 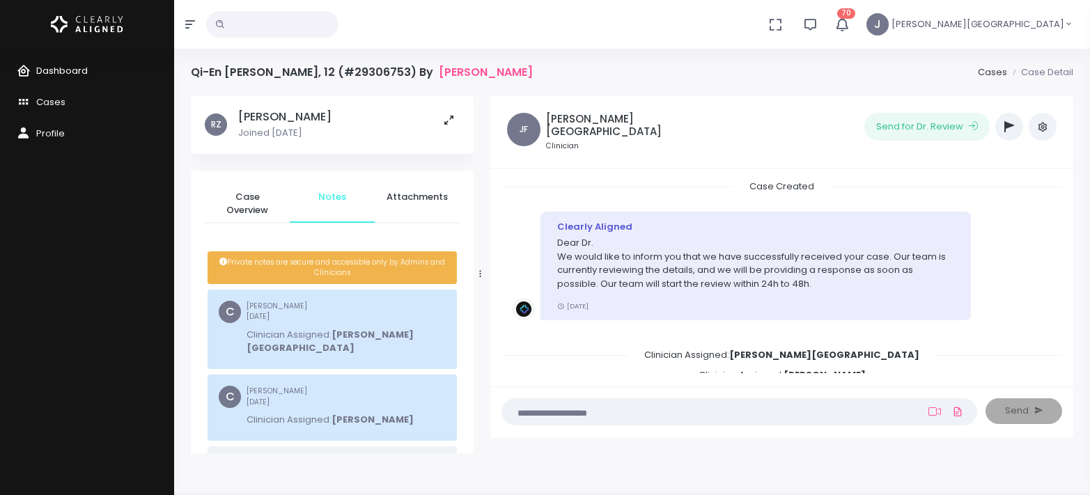 What do you see at coordinates (927, 127) in the screenshot?
I see `button: Send for Dr. Review` at bounding box center [927, 127].